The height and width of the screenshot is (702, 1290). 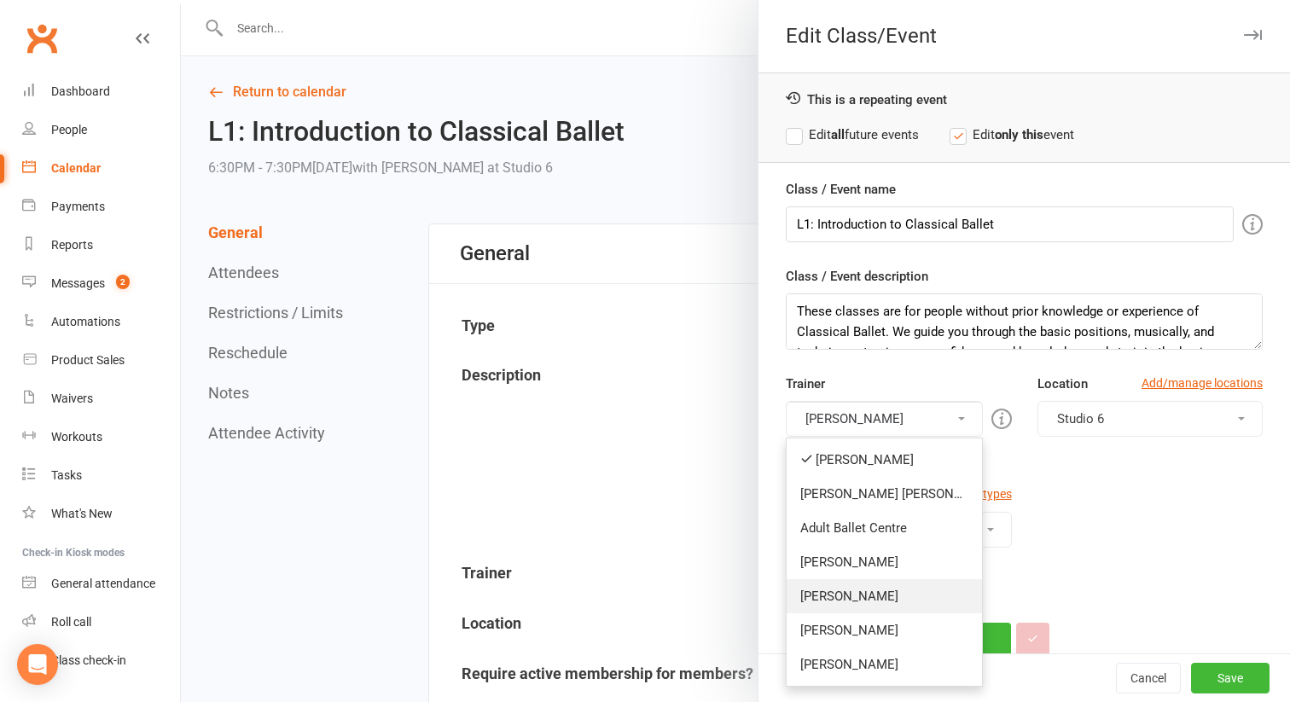 What do you see at coordinates (1024, 36) in the screenshot?
I see `div: Edit Class/Event` at bounding box center [1024, 36].